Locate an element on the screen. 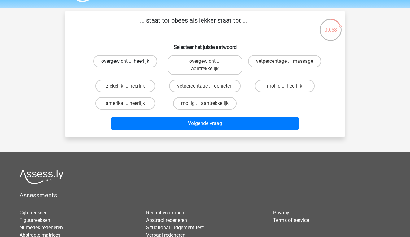  label: amerika ... heerlijk is located at coordinates (125, 104).